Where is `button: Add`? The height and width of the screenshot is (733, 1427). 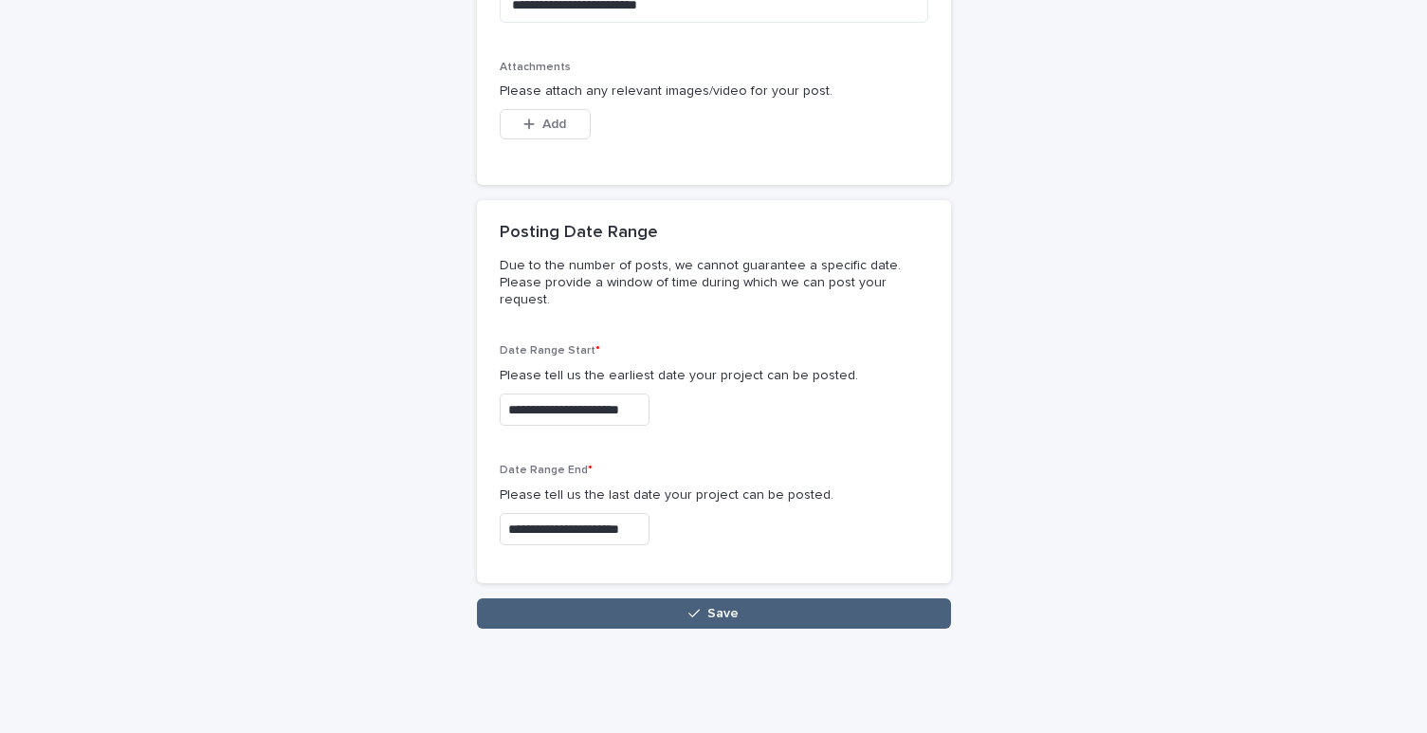
button: Add is located at coordinates (545, 124).